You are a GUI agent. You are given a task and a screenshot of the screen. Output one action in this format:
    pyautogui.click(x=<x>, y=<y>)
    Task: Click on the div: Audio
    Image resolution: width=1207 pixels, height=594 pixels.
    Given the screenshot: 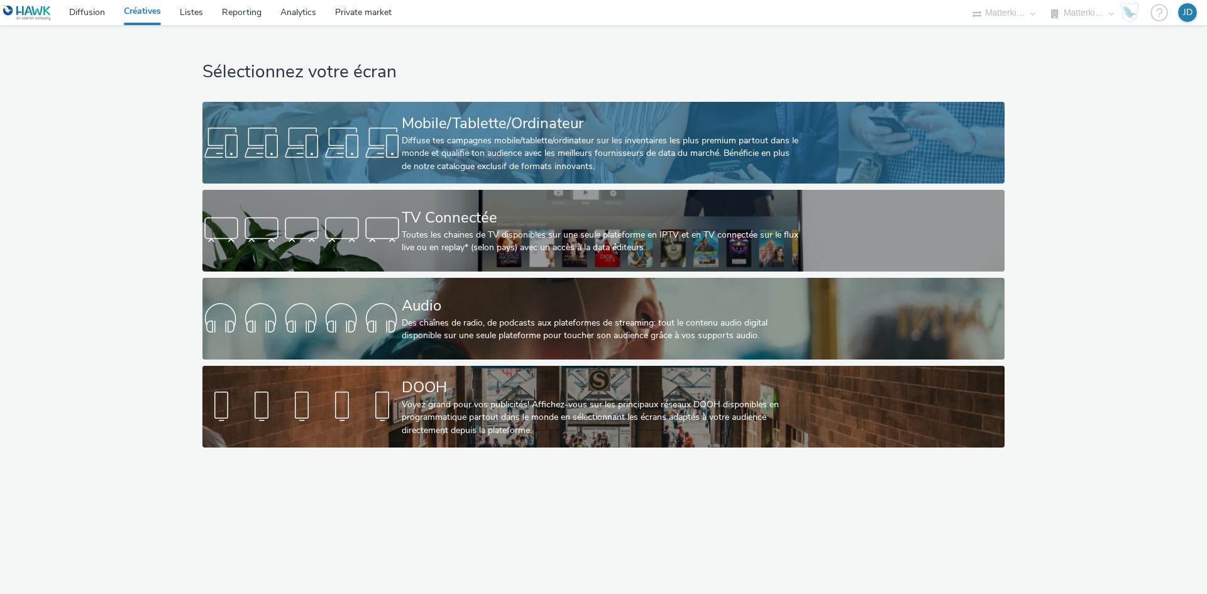 What is the action you would take?
    pyautogui.click(x=601, y=305)
    